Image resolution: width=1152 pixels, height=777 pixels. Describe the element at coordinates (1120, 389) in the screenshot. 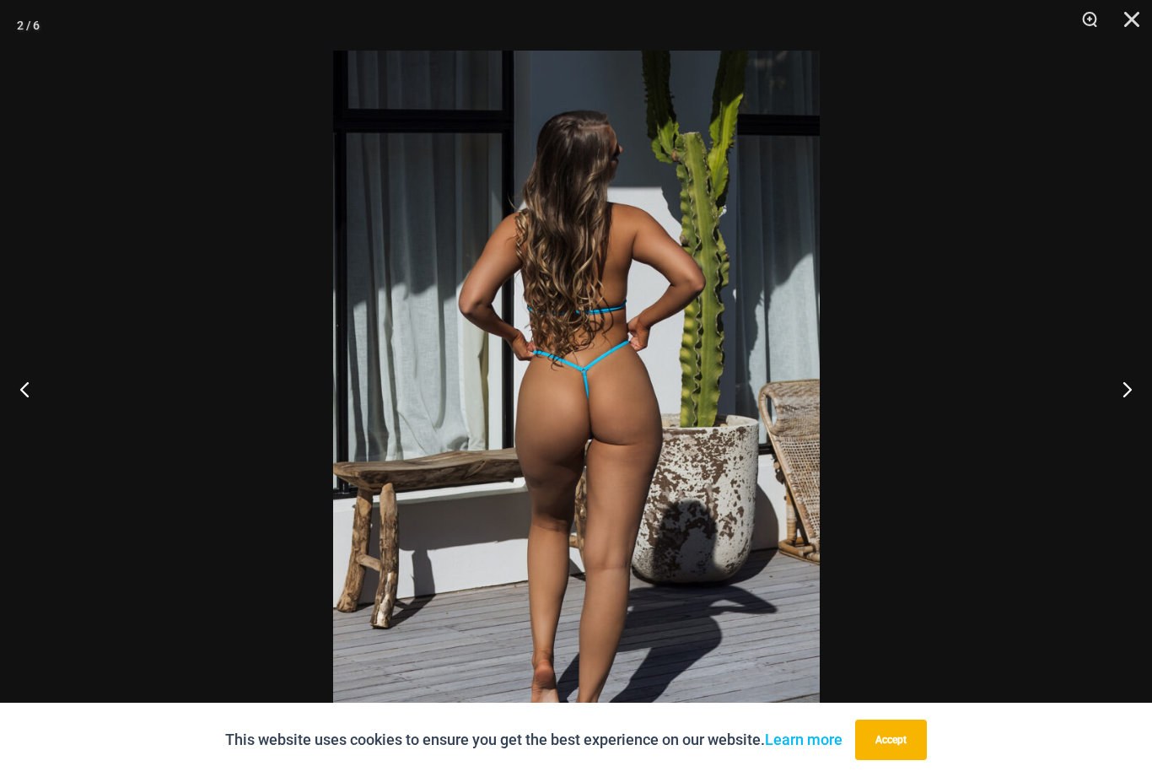

I see `button: Next` at that location.